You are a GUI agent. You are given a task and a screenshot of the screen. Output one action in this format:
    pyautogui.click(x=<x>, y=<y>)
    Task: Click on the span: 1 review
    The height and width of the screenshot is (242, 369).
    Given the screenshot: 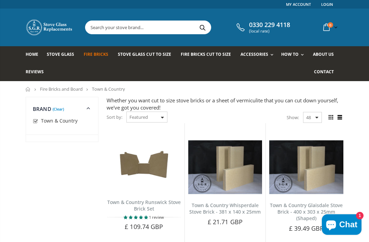 What is the action you would take?
    pyautogui.click(x=157, y=217)
    